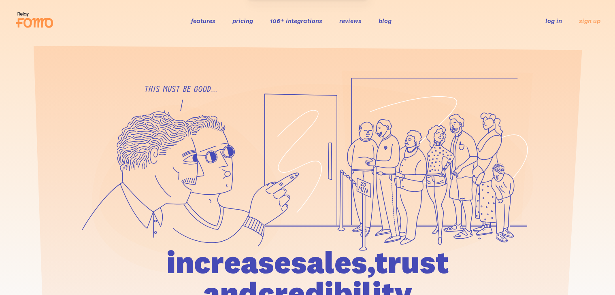  I want to click on a: log in, so click(553, 21).